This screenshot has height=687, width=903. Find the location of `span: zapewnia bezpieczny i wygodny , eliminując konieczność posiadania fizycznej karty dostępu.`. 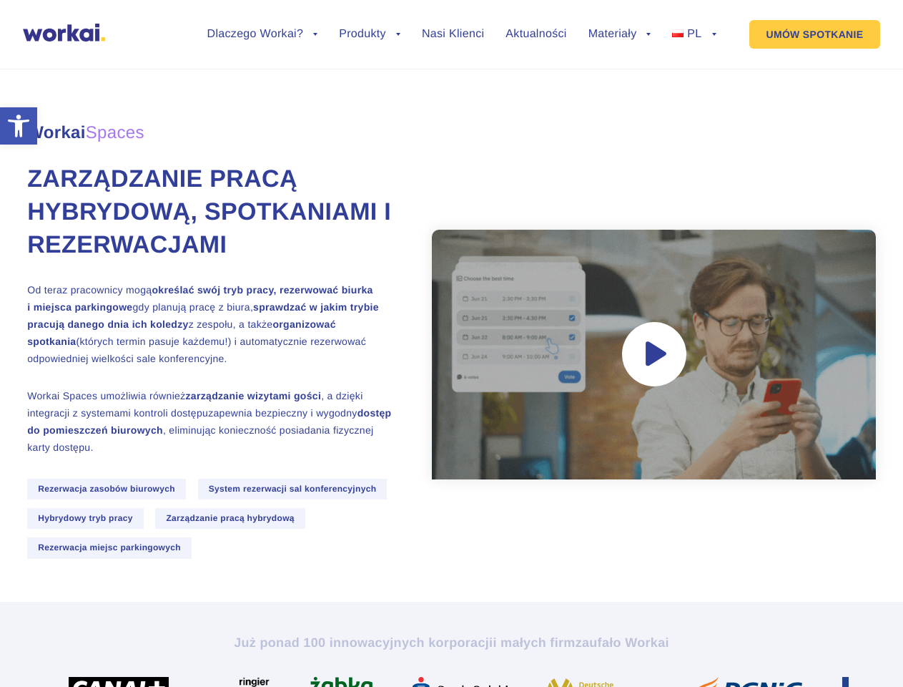

span: zapewnia bezpieczny i wygodny , eliminując konieczność posiadania fizycznej karty dostępu. is located at coordinates (209, 430).